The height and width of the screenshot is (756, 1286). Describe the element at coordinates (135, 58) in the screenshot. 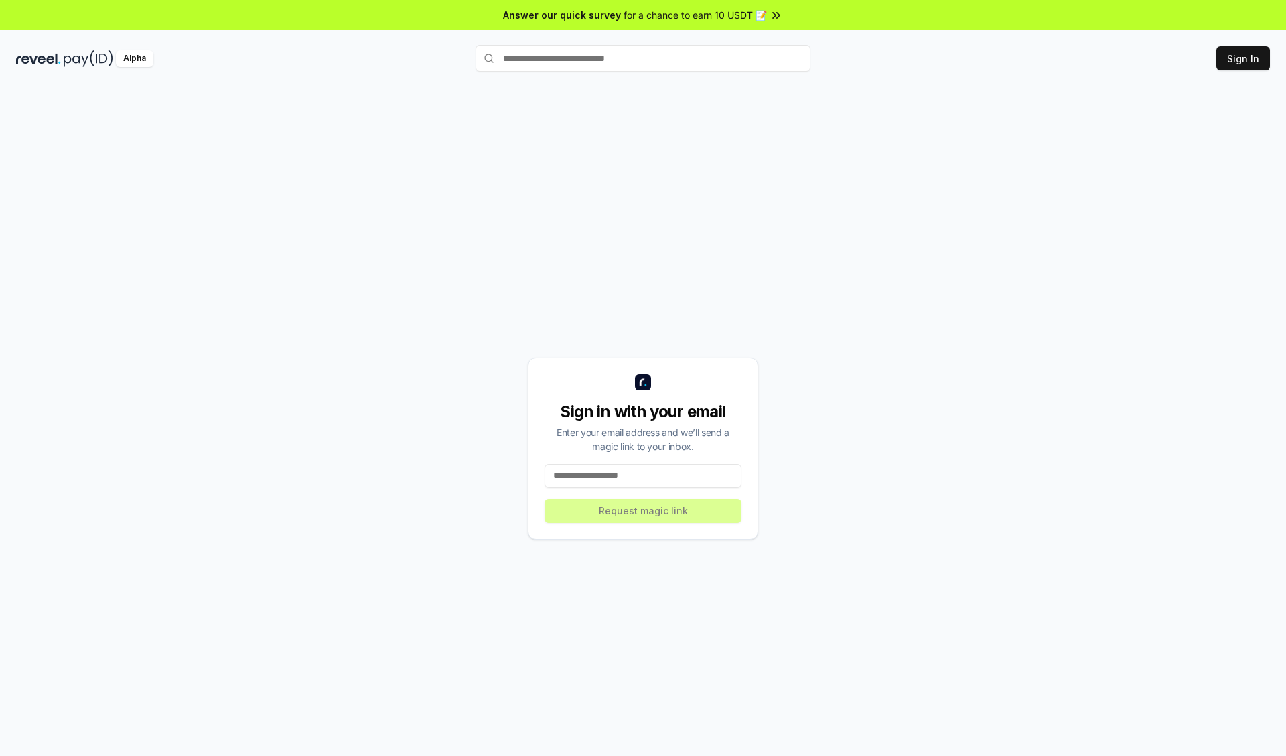

I see `div: Alpha` at that location.